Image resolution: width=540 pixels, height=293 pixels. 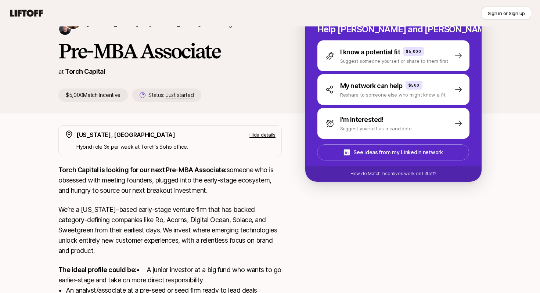 What do you see at coordinates (362, 120) in the screenshot?
I see `p: I'm interested!` at bounding box center [362, 120].